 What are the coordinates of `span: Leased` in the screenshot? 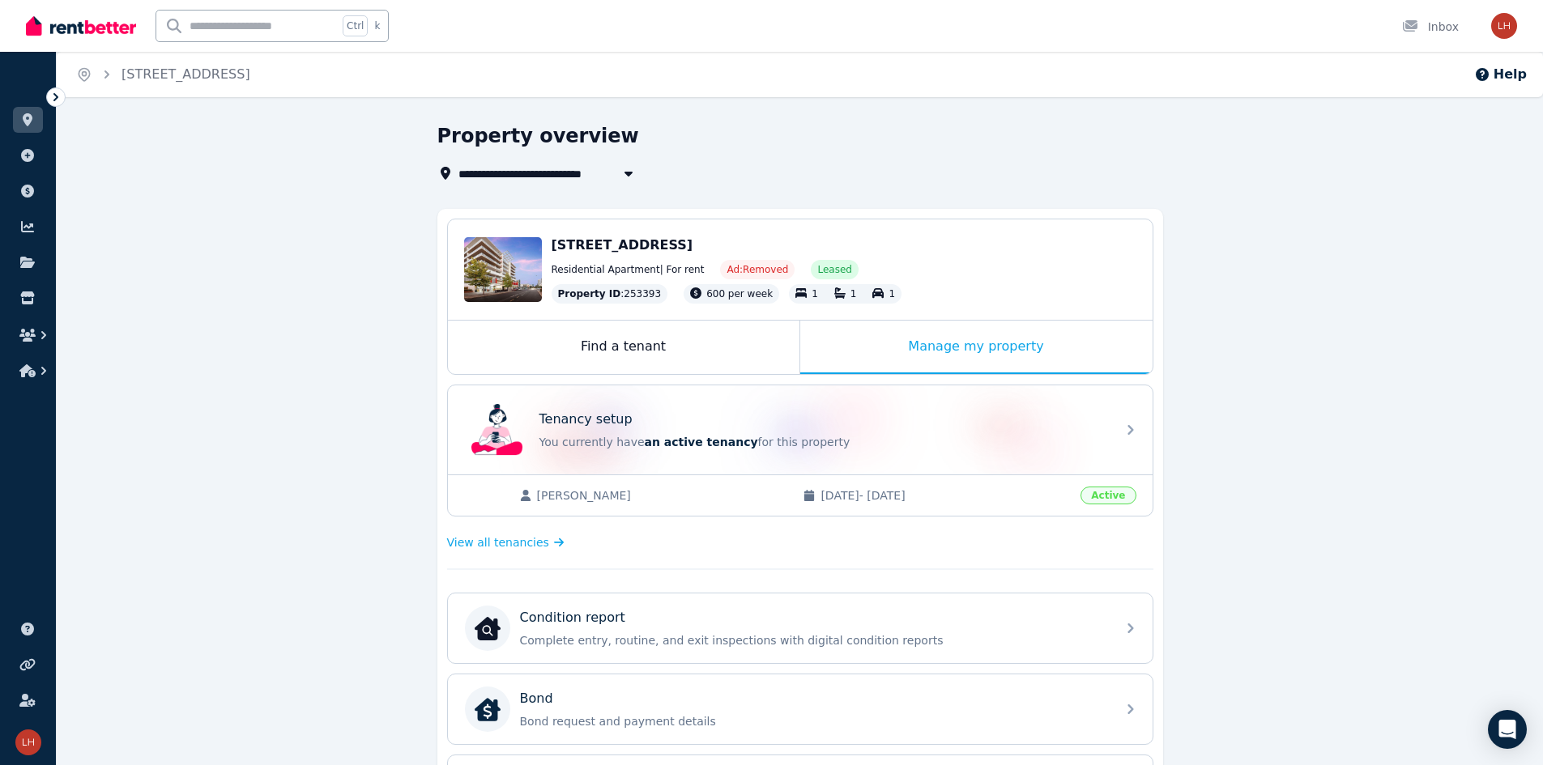 It's located at (834, 270).